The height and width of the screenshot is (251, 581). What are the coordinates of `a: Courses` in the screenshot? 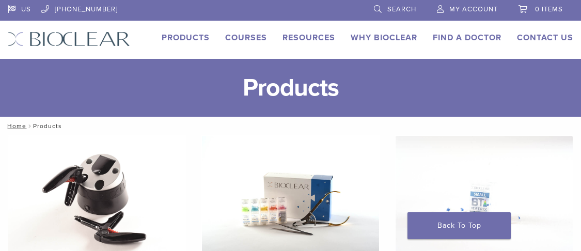 It's located at (246, 38).